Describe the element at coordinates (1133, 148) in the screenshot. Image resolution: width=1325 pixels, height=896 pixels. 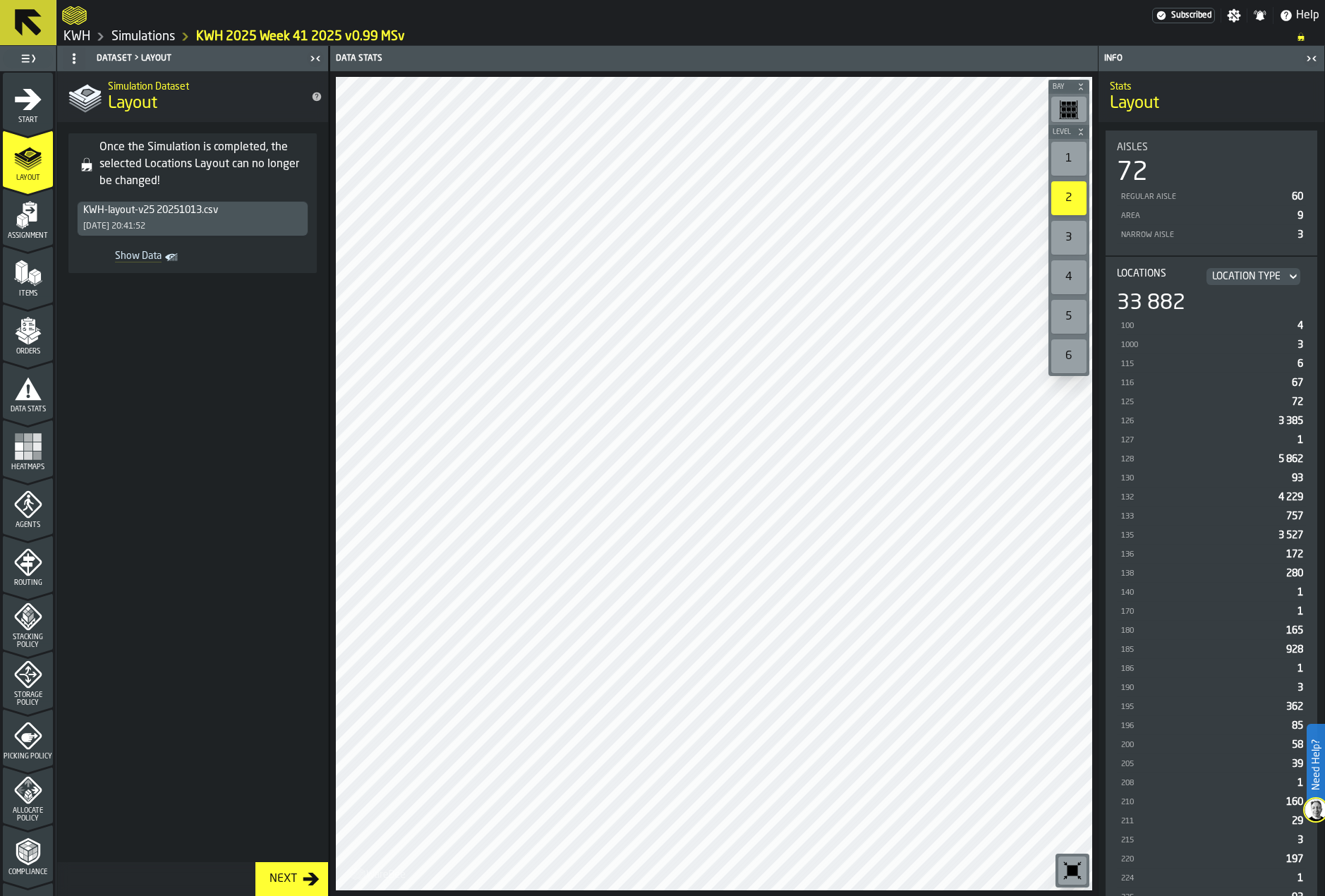
I see `span: Aisles` at that location.